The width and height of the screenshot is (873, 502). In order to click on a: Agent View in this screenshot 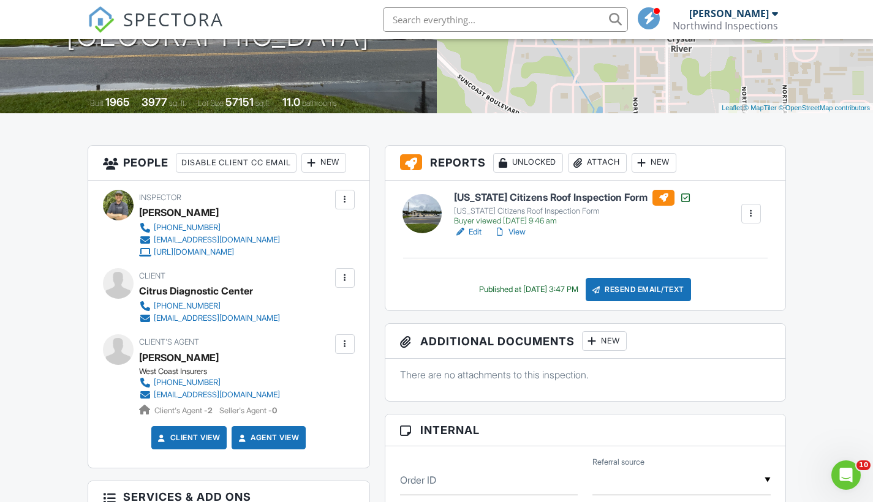, I will do `click(267, 438)`.